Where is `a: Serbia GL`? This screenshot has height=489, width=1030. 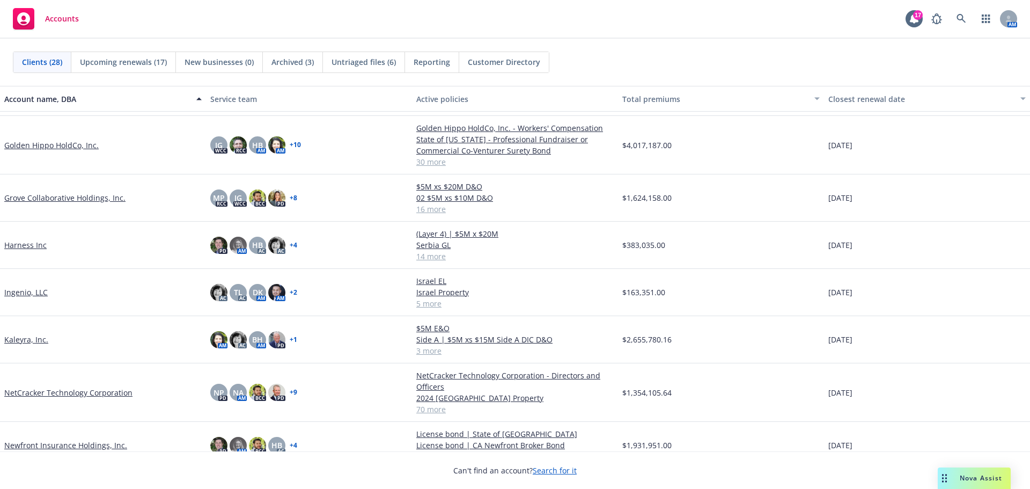 a: Serbia GL is located at coordinates (515, 245).